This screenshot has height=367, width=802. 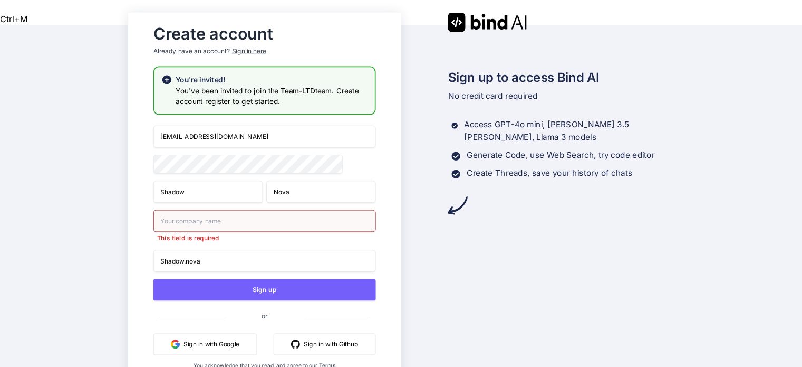 I want to click on h2: You're invited!, so click(x=272, y=80).